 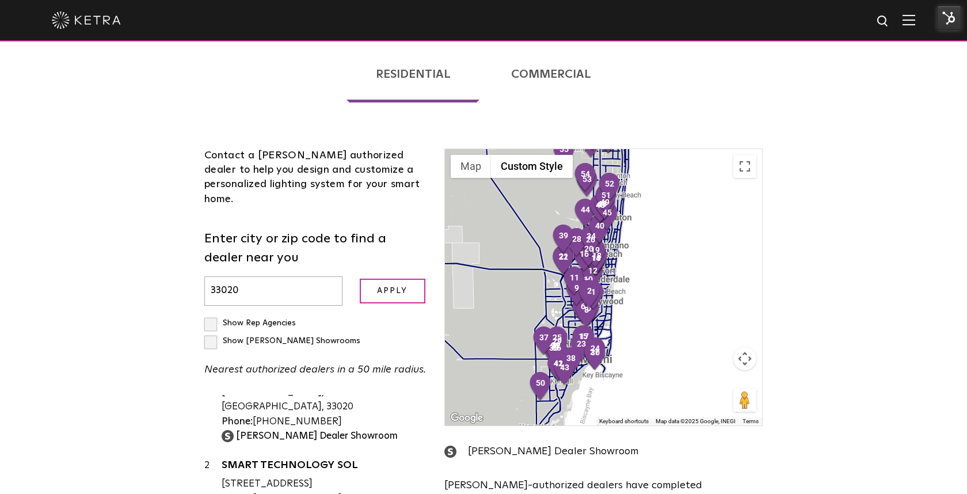 What do you see at coordinates (564, 261) in the screenshot?
I see `div: 22` at bounding box center [564, 261].